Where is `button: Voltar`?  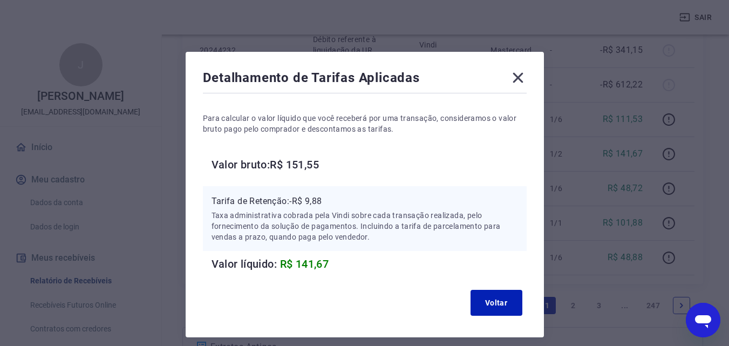 button: Voltar is located at coordinates (496, 303).